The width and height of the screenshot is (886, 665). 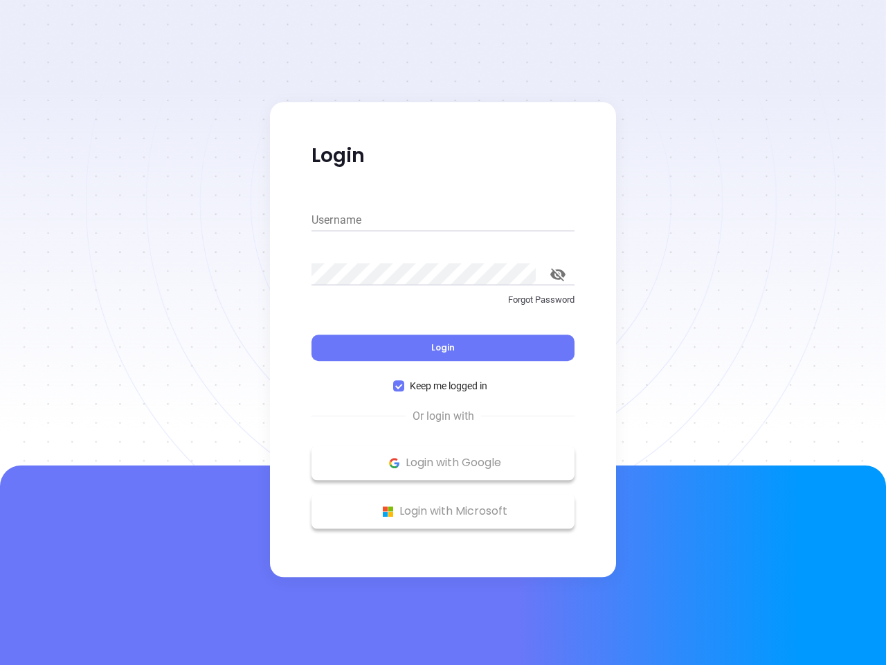 What do you see at coordinates (443, 511) in the screenshot?
I see `p: Login with Microsoft` at bounding box center [443, 511].